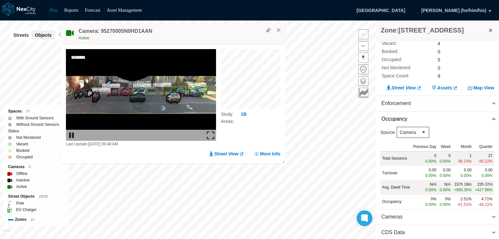 The image size is (499, 239). I want to click on button: 1B, so click(243, 114).